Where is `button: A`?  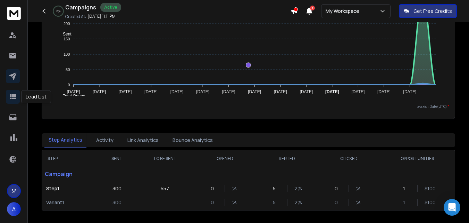 button: A is located at coordinates (14, 209).